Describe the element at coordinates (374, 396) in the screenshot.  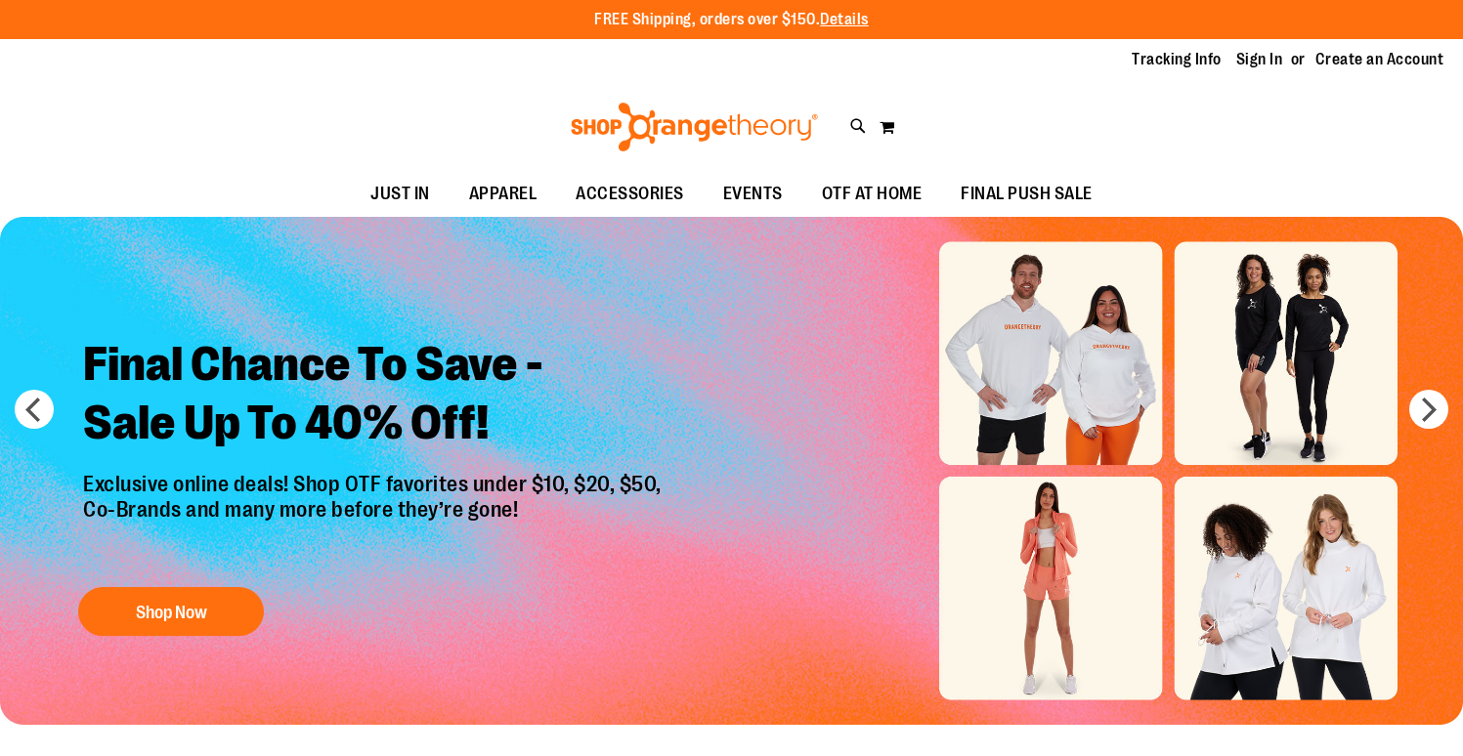
I see `h2: Final Chance To Save - Sale Up To 40% Off!` at that location.